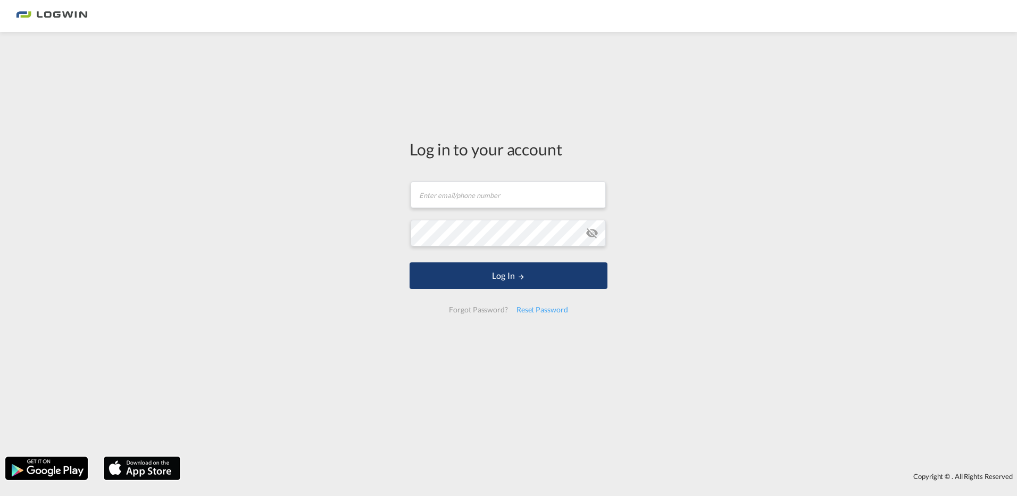 This screenshot has width=1017, height=496. I want to click on div: Reset Password, so click(542, 310).